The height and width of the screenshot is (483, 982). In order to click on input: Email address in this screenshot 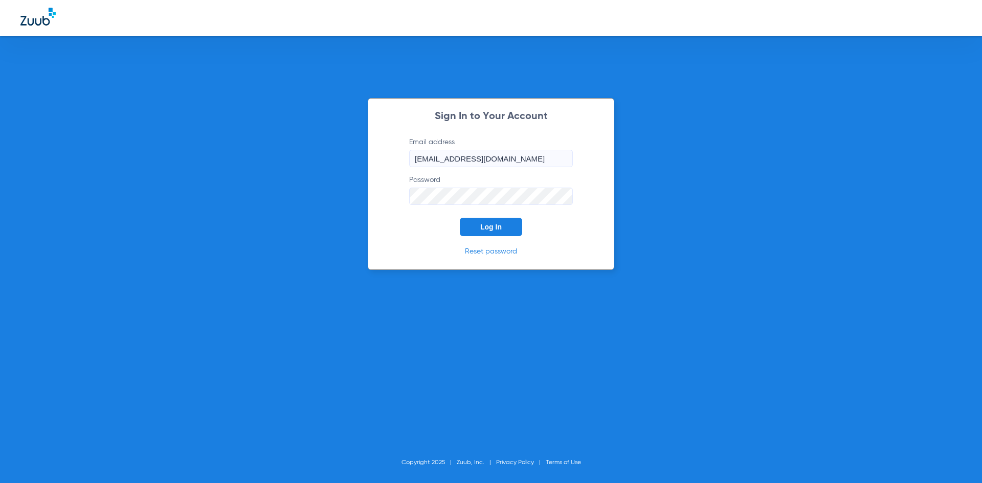, I will do `click(491, 159)`.